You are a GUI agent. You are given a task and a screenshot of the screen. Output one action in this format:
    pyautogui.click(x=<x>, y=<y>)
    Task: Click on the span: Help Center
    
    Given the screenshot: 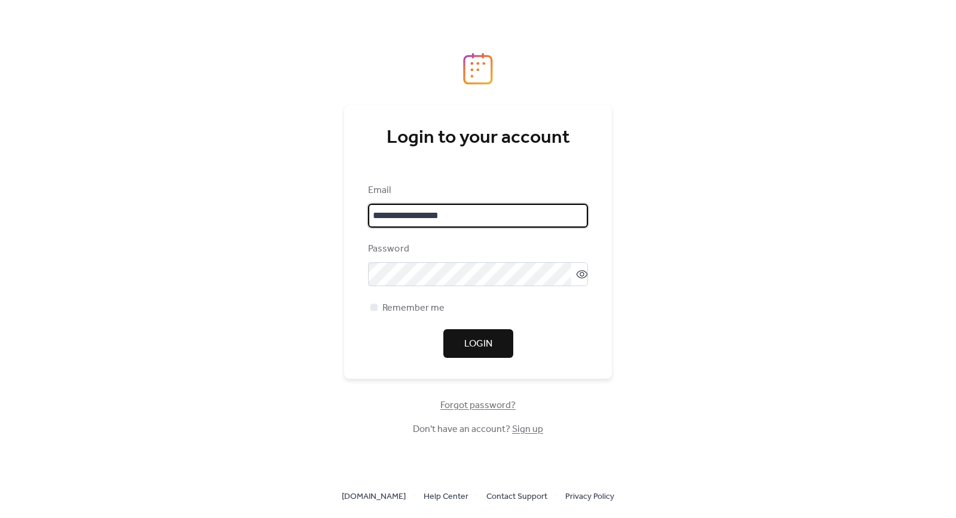 What is the action you would take?
    pyautogui.click(x=446, y=497)
    